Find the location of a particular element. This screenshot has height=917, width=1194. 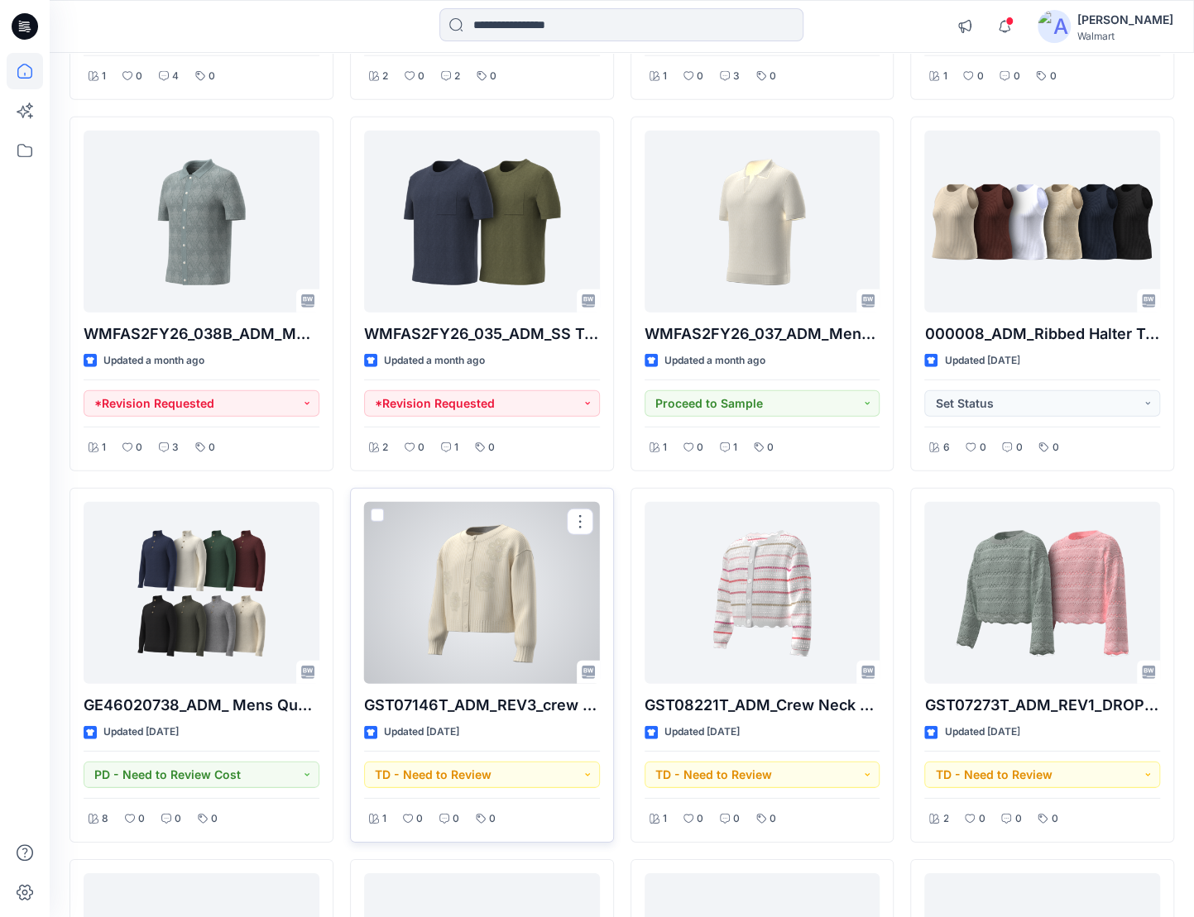

p: WMFAS2FY26_037_ADM_Mens Diamond Stitch Button down is located at coordinates (762, 334).